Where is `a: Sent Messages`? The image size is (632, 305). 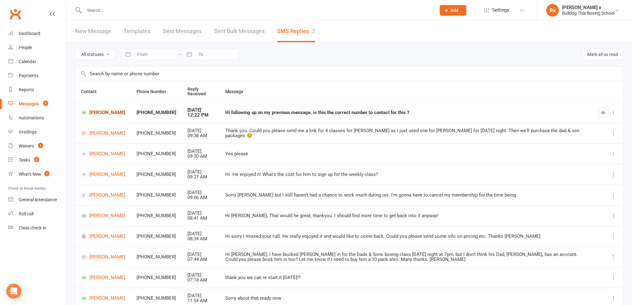 a: Sent Messages is located at coordinates (182, 31).